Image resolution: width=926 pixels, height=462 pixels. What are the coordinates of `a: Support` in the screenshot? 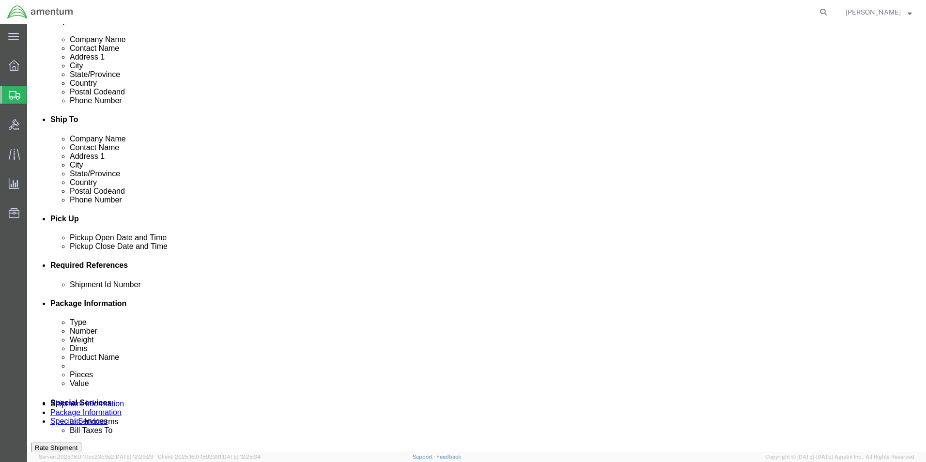 It's located at (425, 457).